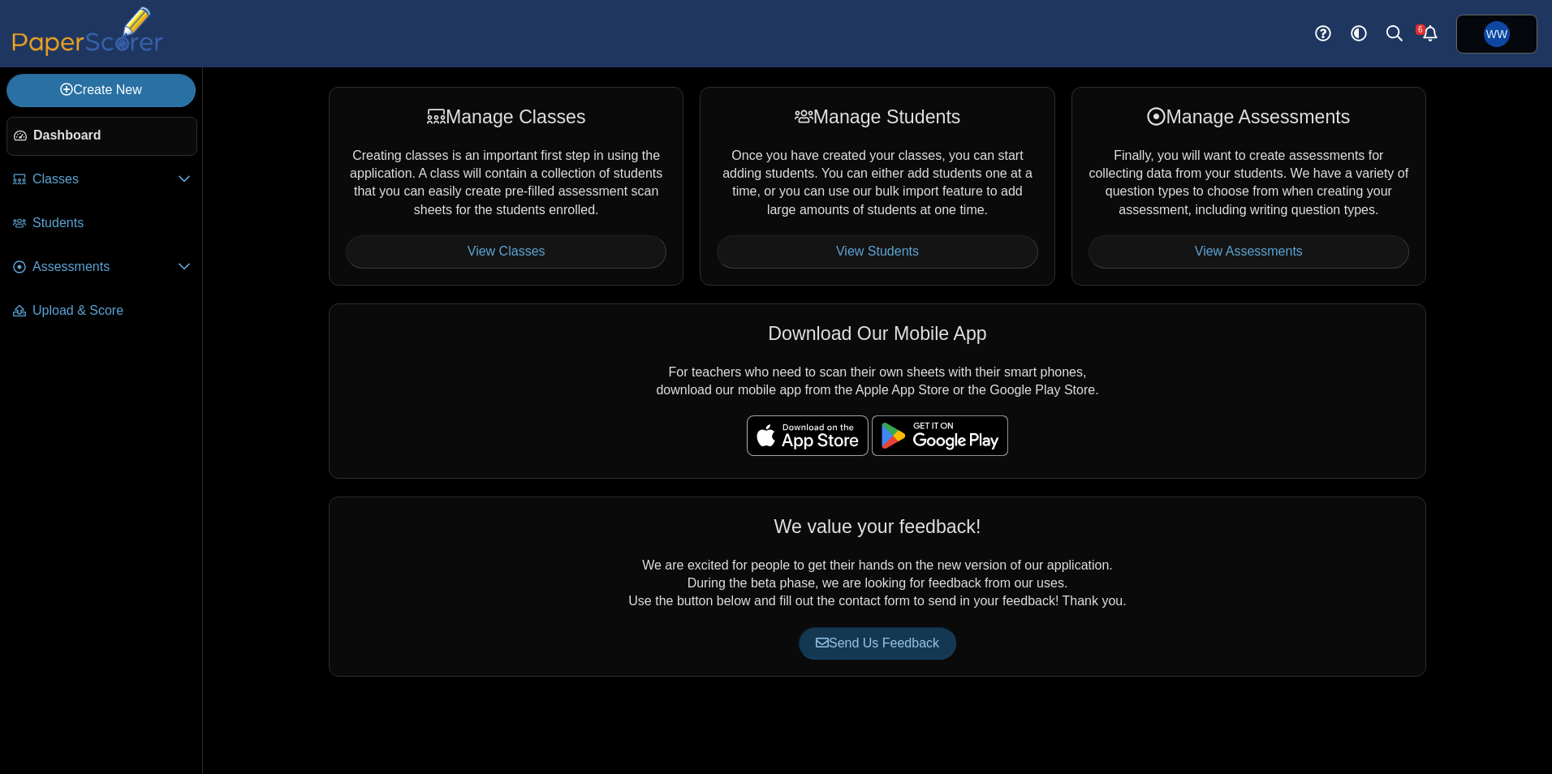 The height and width of the screenshot is (774, 1552). Describe the element at coordinates (940, 436) in the screenshot. I see `img: google-play-badge.png` at that location.